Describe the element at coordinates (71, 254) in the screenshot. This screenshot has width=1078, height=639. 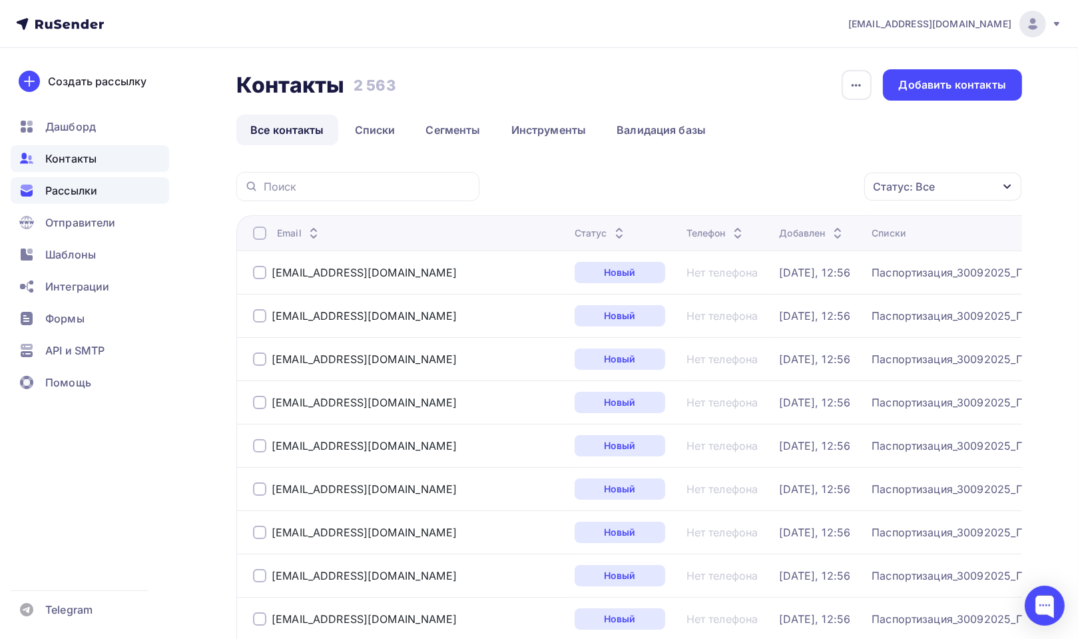
I see `span: Шаблоны` at that location.